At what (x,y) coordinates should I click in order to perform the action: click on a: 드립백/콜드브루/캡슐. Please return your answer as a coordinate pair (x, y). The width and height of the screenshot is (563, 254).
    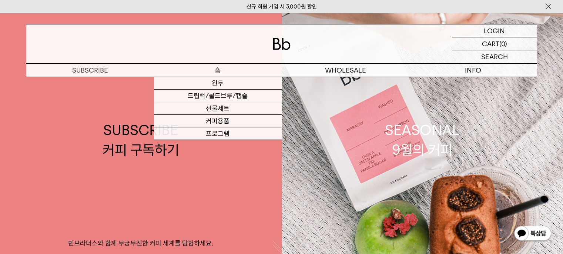
    Looking at the image, I should click on (218, 96).